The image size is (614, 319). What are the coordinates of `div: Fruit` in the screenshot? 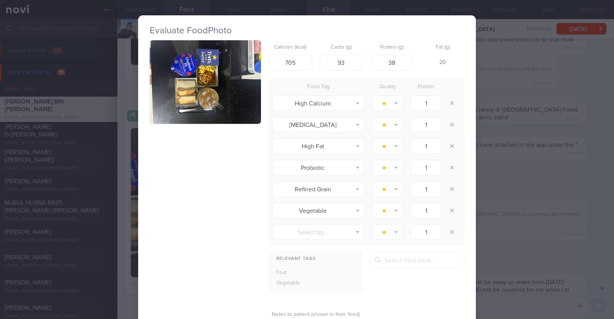 It's located at (293, 273).